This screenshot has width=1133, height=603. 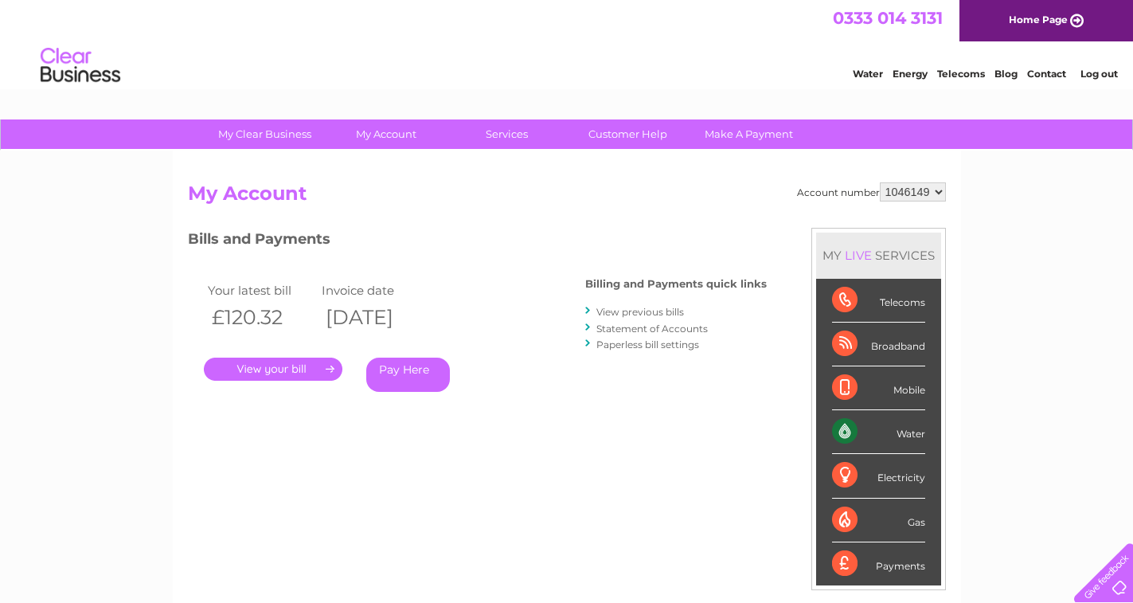 I want to click on a: Services, so click(x=506, y=134).